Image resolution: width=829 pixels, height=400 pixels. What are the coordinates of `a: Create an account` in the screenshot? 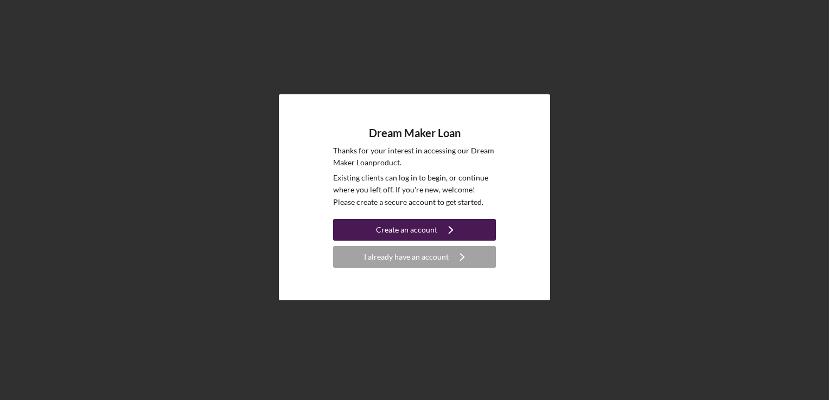 It's located at (414, 231).